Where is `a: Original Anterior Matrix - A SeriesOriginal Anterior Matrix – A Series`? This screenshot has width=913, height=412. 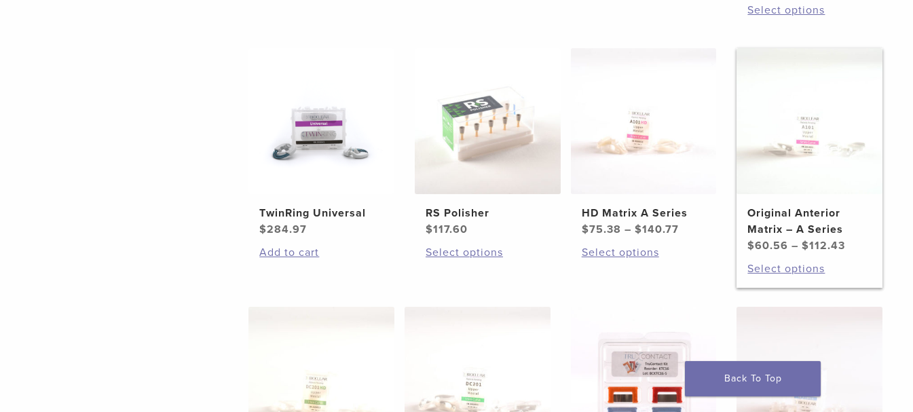 a: Original Anterior Matrix - A SeriesOriginal Anterior Matrix – A Series is located at coordinates (809, 151).